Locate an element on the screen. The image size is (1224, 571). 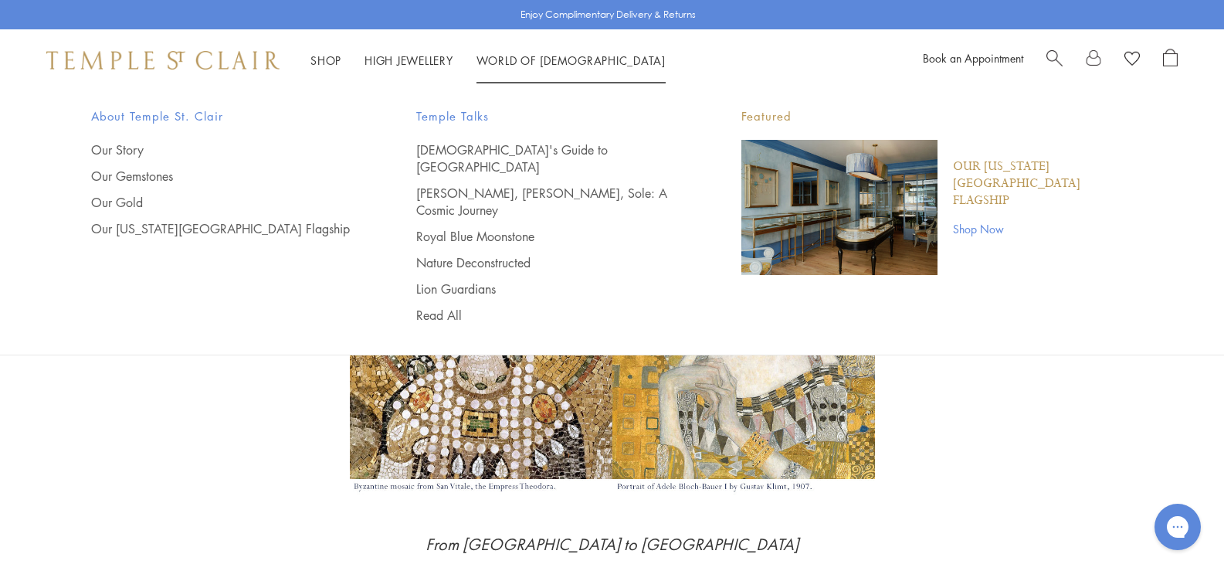
a: Open Shopping Bag is located at coordinates (1170, 60).